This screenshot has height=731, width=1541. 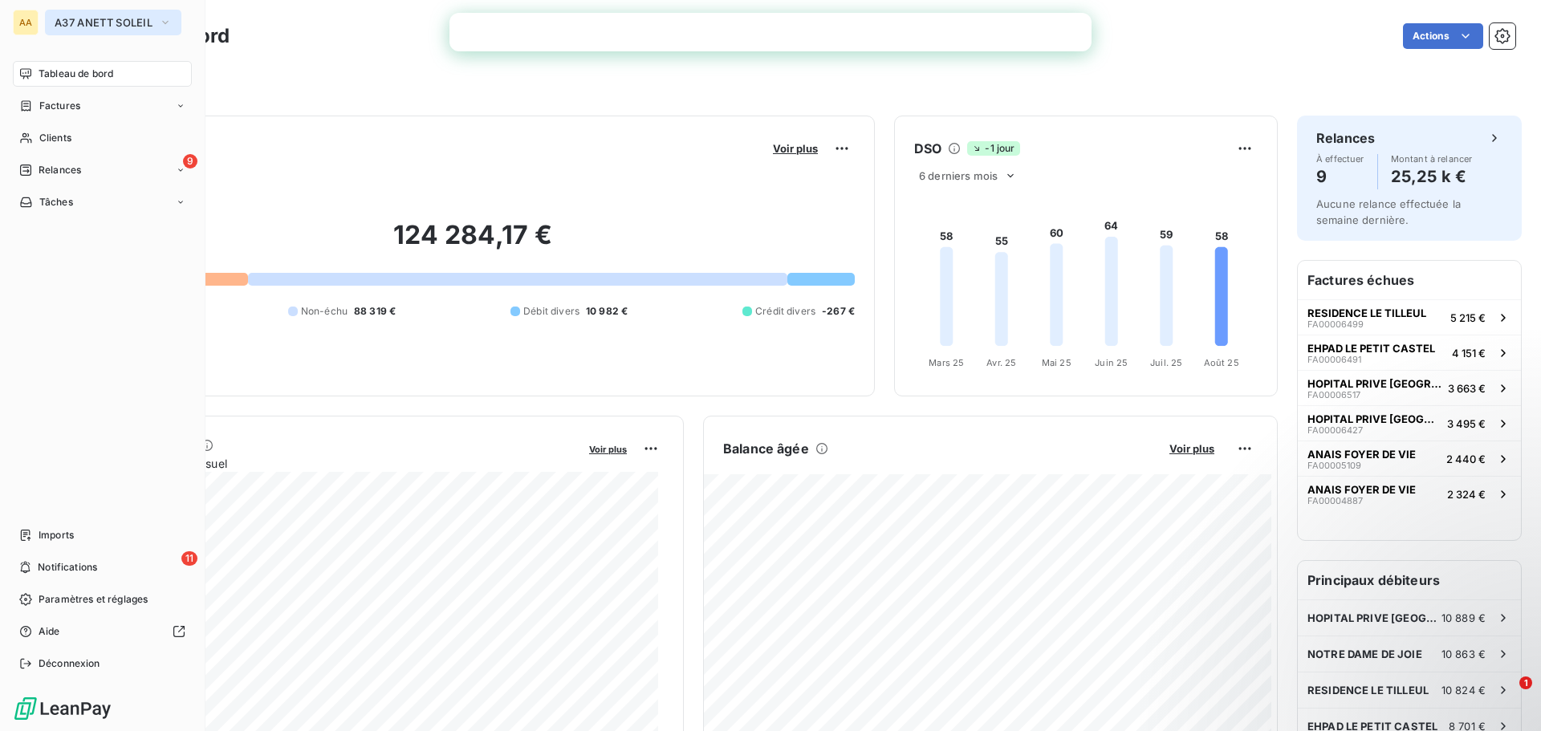 What do you see at coordinates (102, 138) in the screenshot?
I see `a: Clients` at bounding box center [102, 138].